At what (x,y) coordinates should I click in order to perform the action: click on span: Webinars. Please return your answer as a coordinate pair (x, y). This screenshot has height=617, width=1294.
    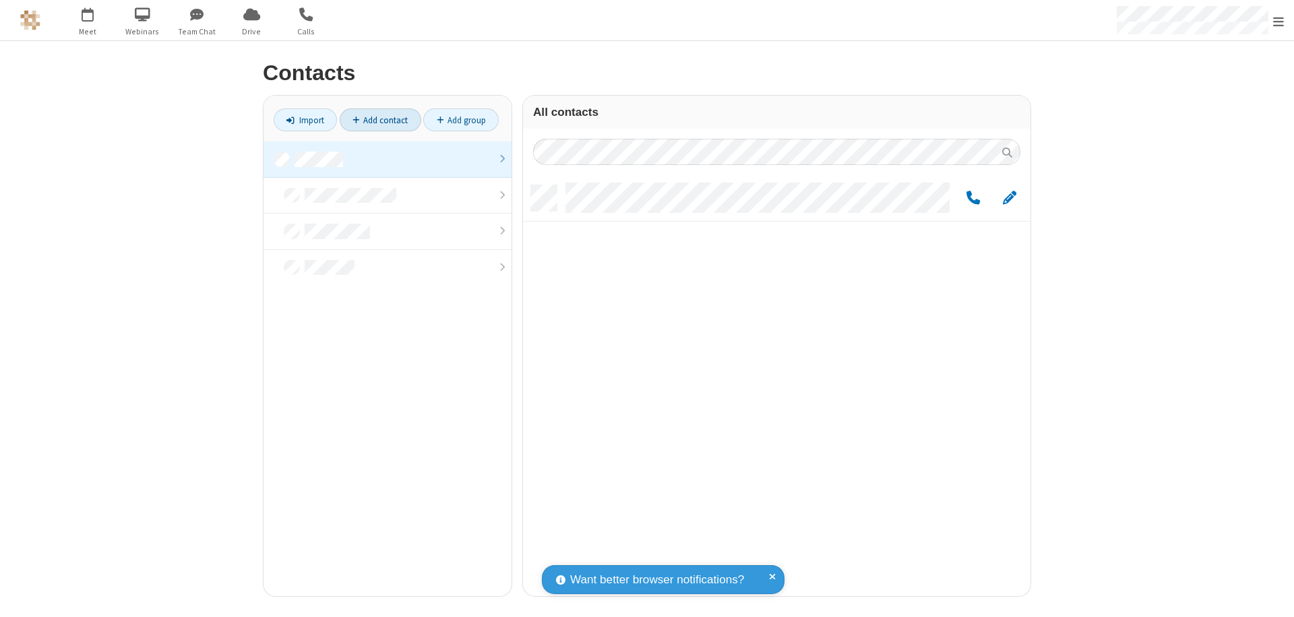
    Looking at the image, I should click on (142, 32).